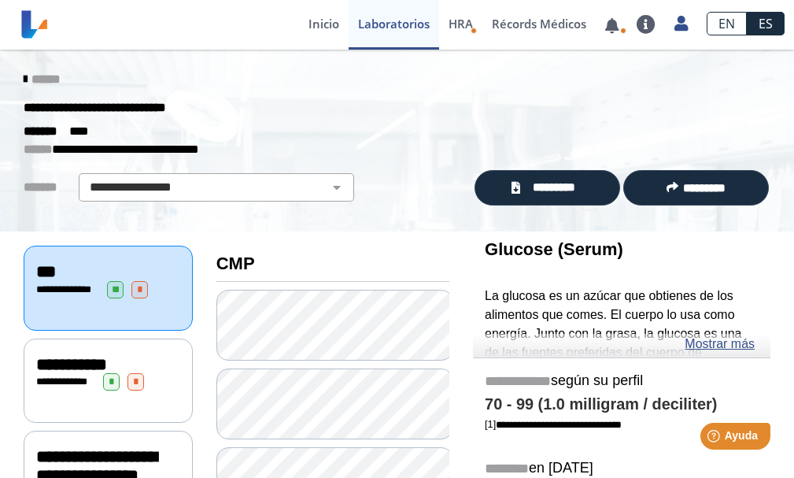  I want to click on b: CMP, so click(235, 263).